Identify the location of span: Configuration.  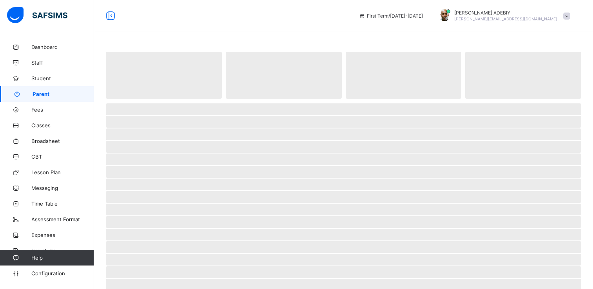
(62, 274).